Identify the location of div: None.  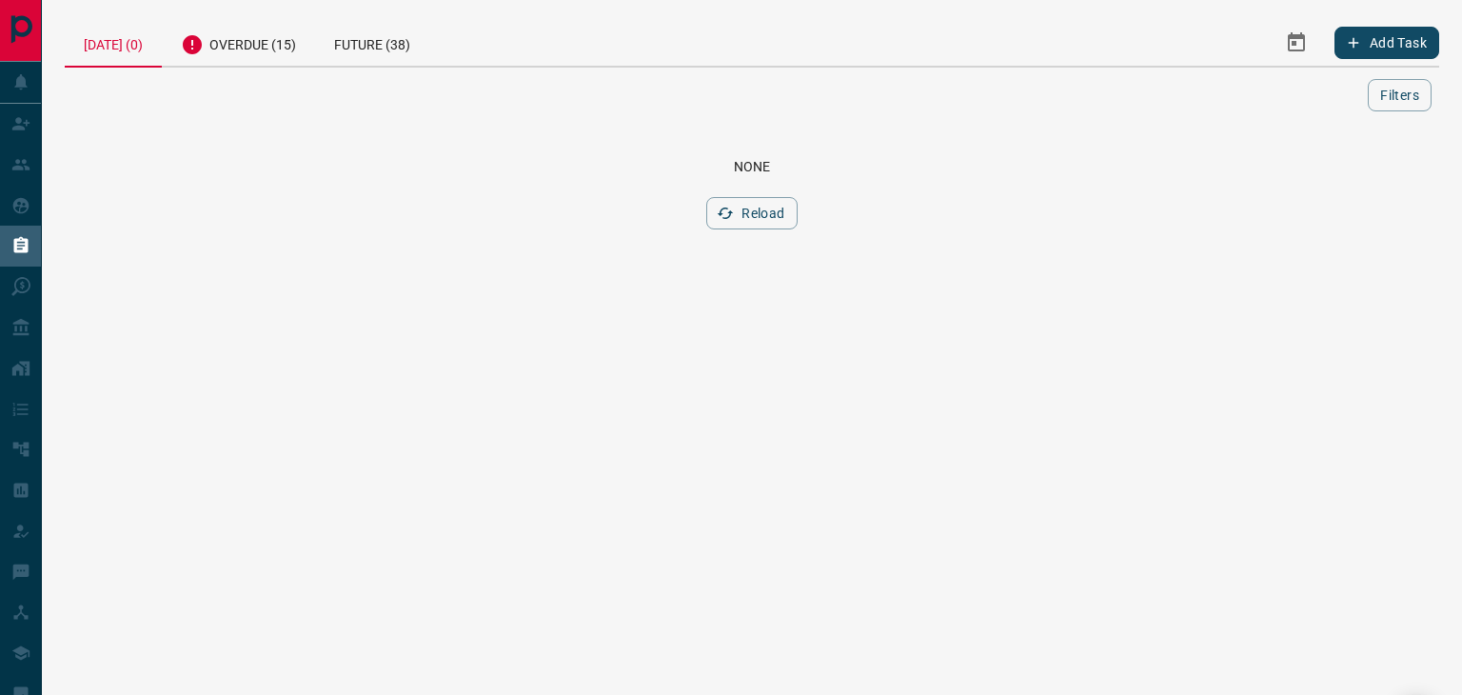
(752, 167).